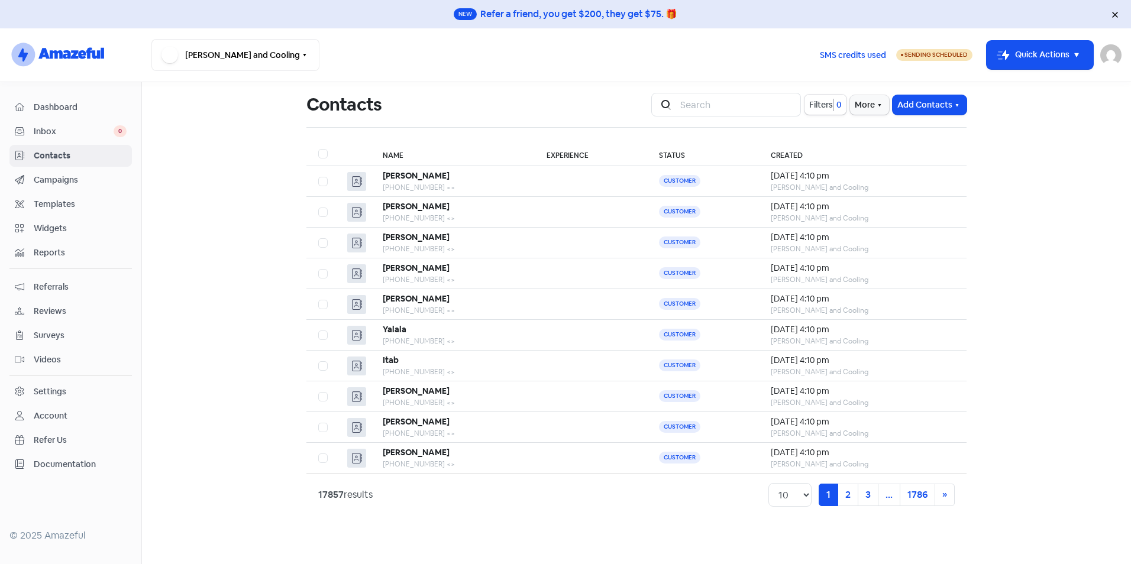 The image size is (1131, 564). What do you see at coordinates (70, 253) in the screenshot?
I see `a: Reports` at bounding box center [70, 253].